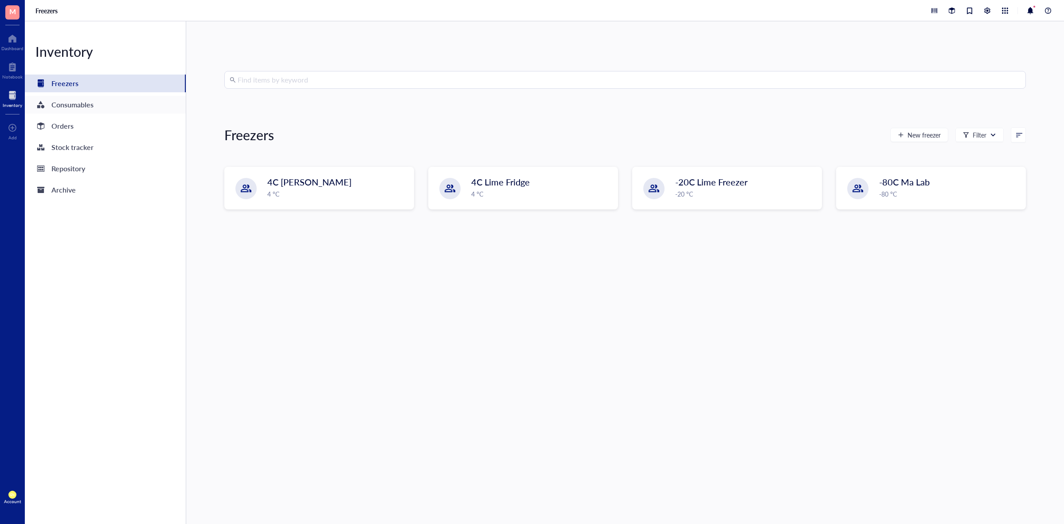 The height and width of the screenshot is (524, 1064). Describe the element at coordinates (12, 11) in the screenshot. I see `span: M` at that location.